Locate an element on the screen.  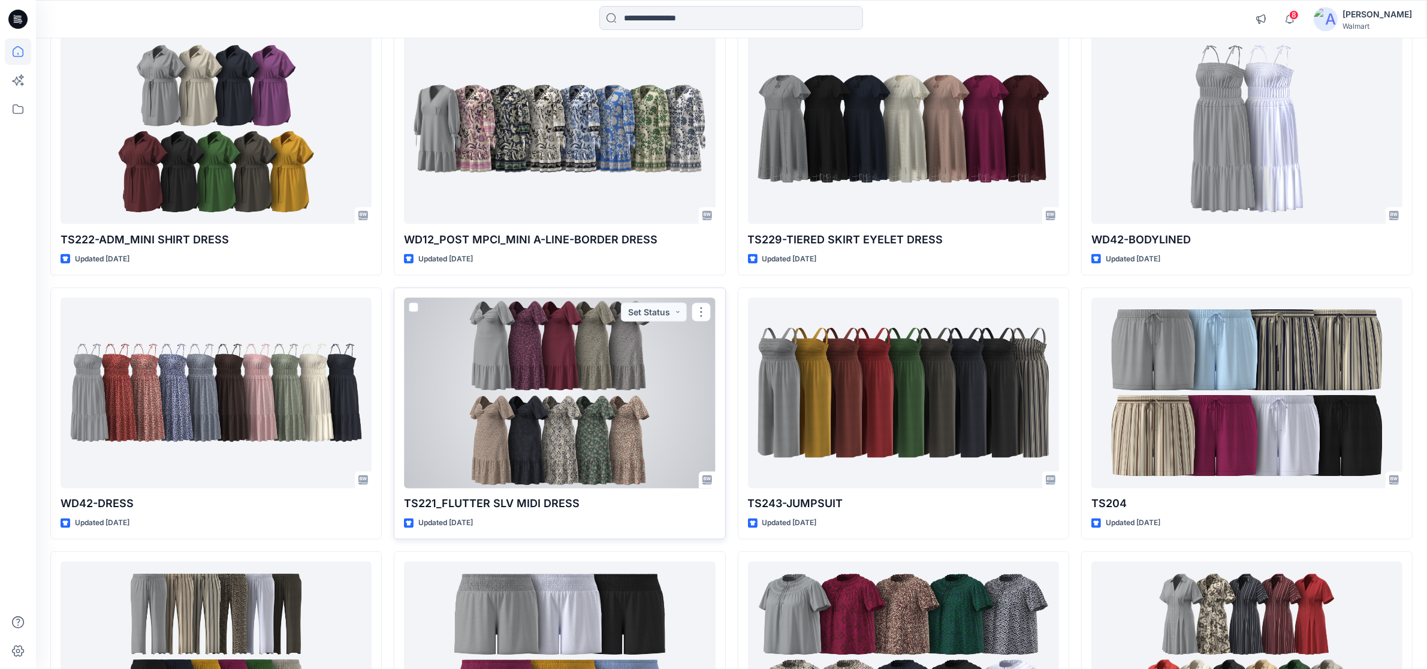
a: TS229-TIERED SKIRT EYELET DRESS is located at coordinates (903, 129).